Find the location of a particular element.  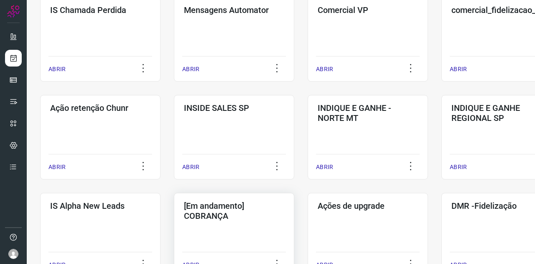

img: Logo is located at coordinates (13, 11).